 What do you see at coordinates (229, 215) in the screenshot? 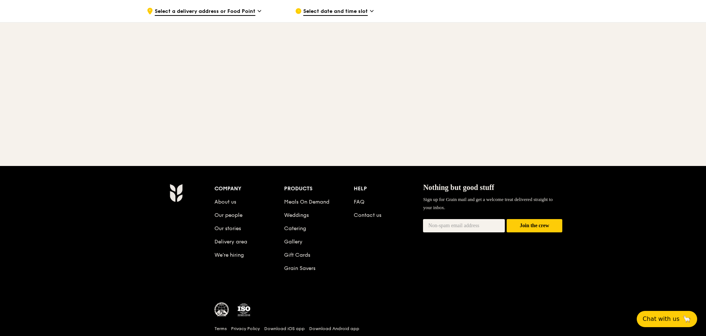
I see `a: Our people` at bounding box center [229, 215].